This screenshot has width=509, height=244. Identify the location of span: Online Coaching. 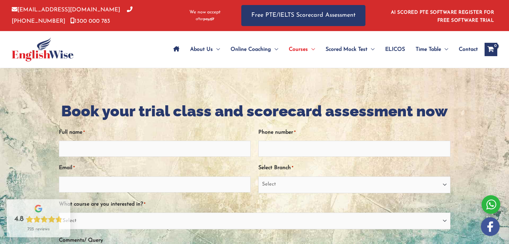
(250, 49).